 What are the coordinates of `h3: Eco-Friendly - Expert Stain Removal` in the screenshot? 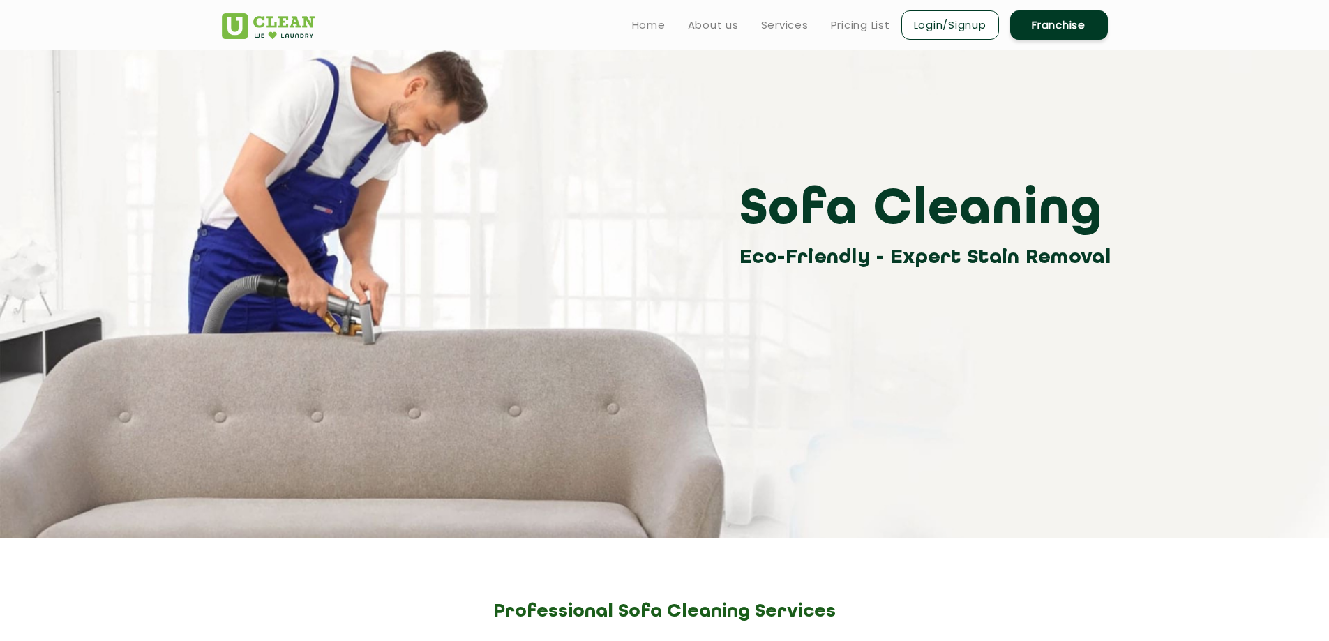 It's located at (929, 257).